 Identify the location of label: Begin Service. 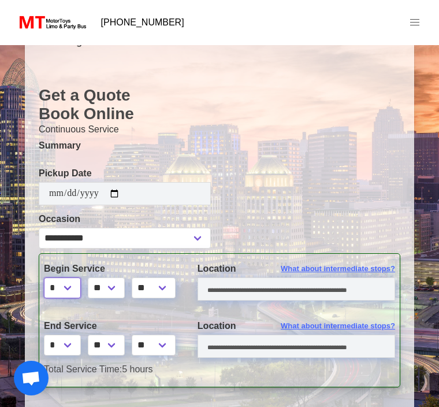
(112, 269).